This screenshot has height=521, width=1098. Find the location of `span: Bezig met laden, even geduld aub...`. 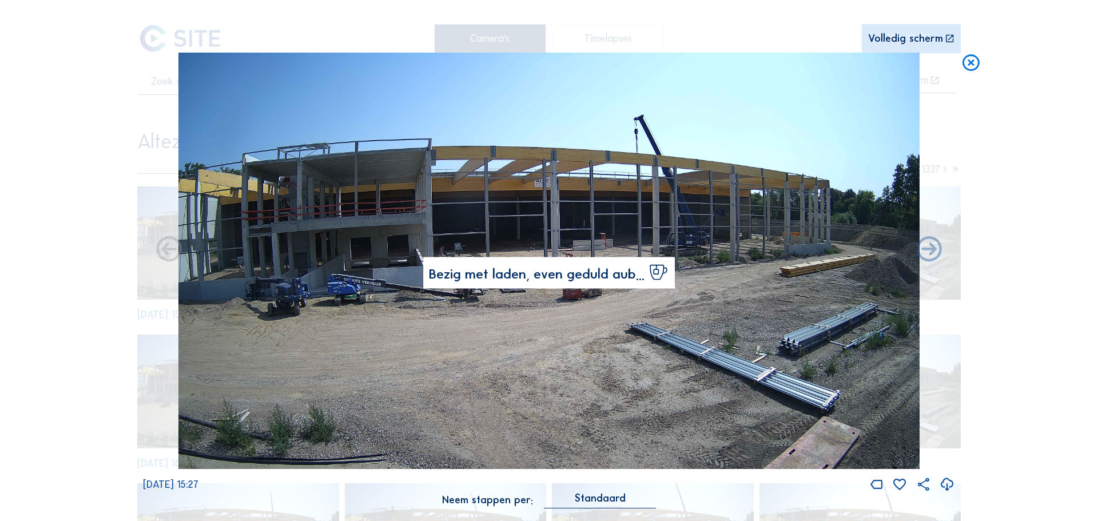

span: Bezig met laden, even geduld aub... is located at coordinates (536, 273).